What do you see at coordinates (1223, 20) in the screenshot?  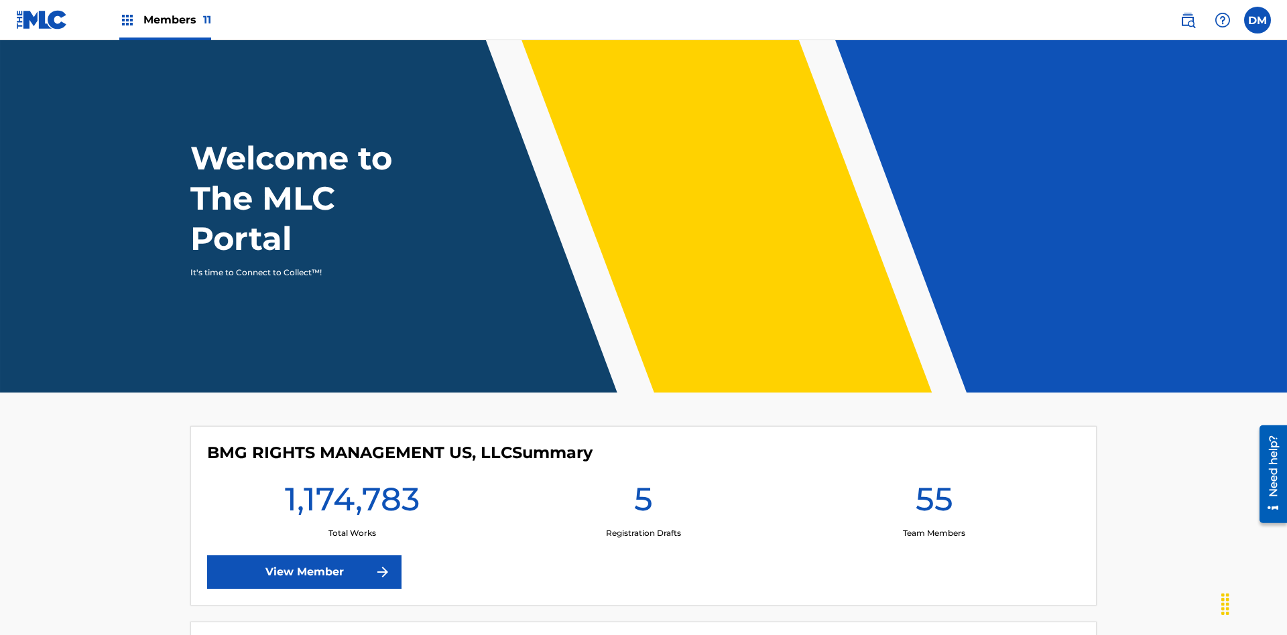 I see `div: Help` at bounding box center [1223, 20].